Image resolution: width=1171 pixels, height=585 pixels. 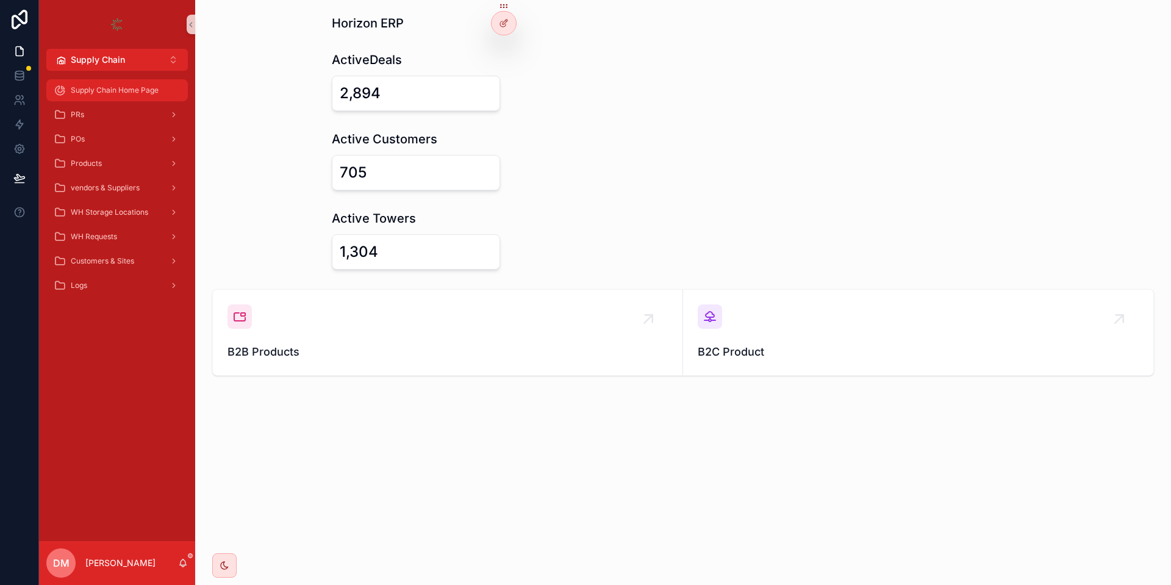 I want to click on span: DM, so click(x=61, y=563).